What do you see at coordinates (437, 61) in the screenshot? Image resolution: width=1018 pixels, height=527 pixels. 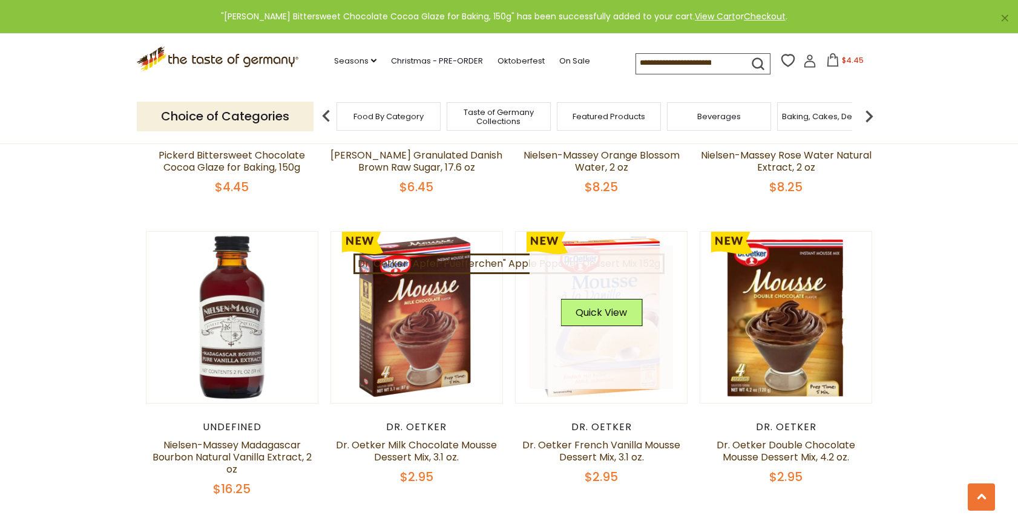 I see `a: Christmas - PRE-ORDER` at bounding box center [437, 61].